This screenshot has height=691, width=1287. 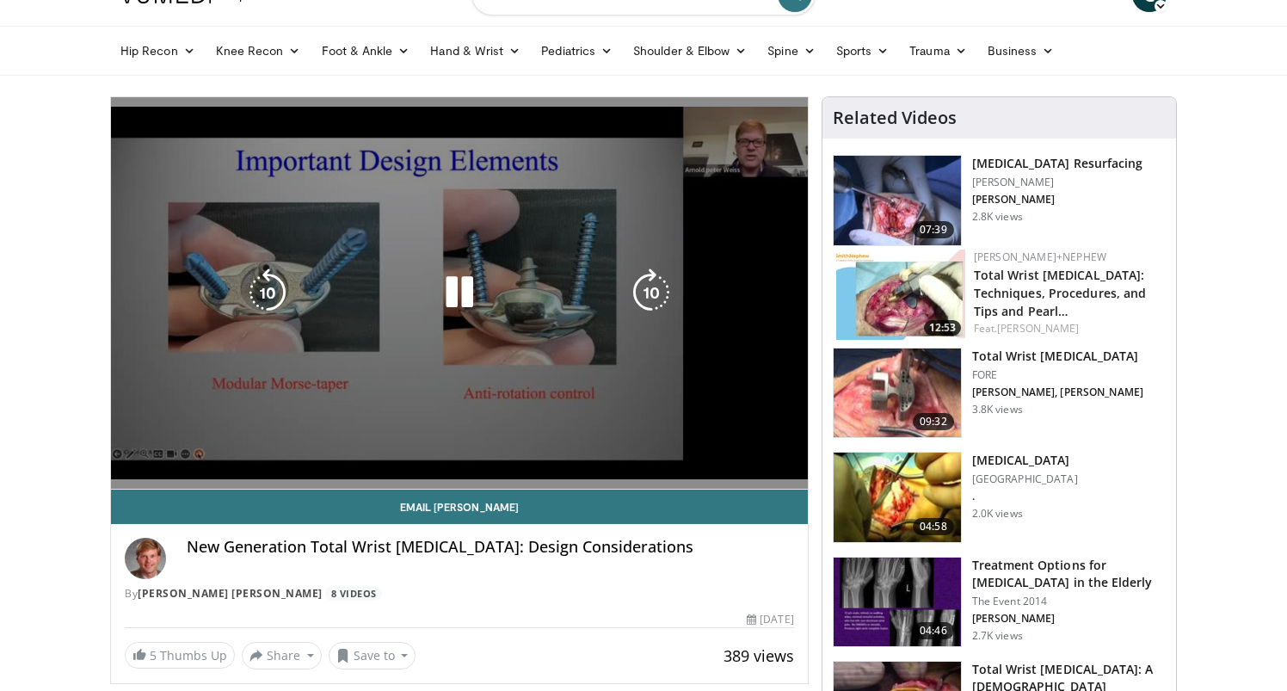 What do you see at coordinates (933, 421) in the screenshot?
I see `span: 09:32` at bounding box center [933, 421].